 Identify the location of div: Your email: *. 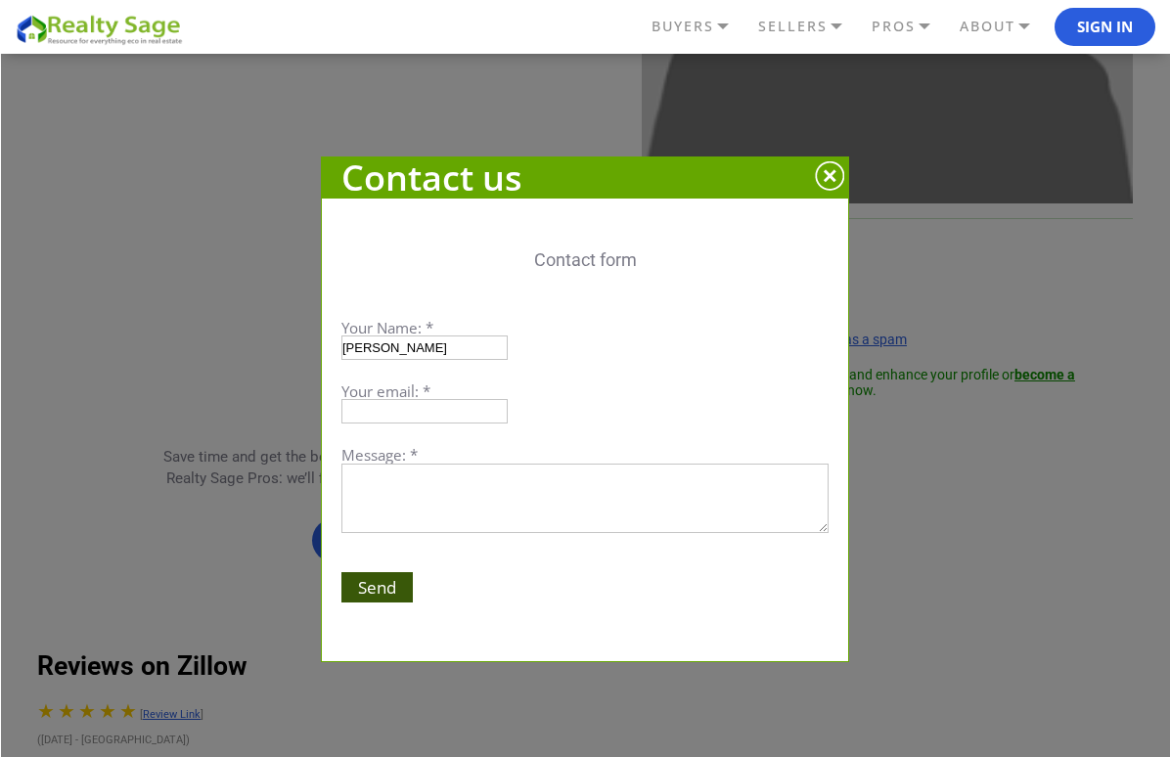
(585, 391).